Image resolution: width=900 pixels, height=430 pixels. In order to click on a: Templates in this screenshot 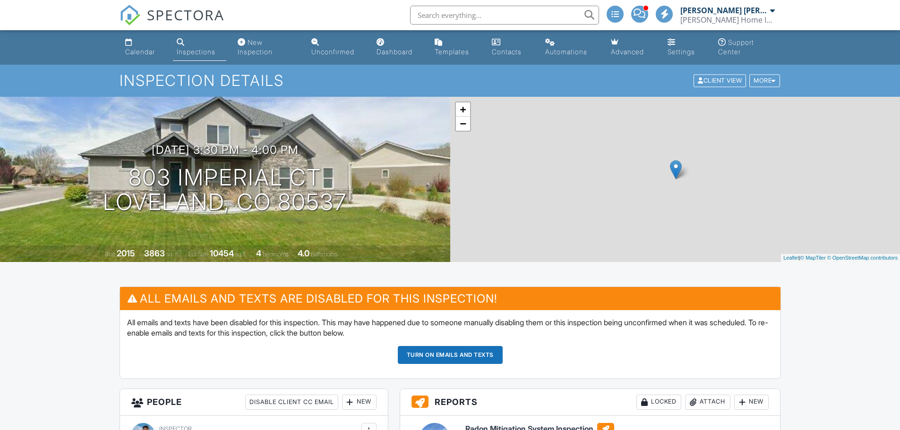, I will do `click(455, 47)`.